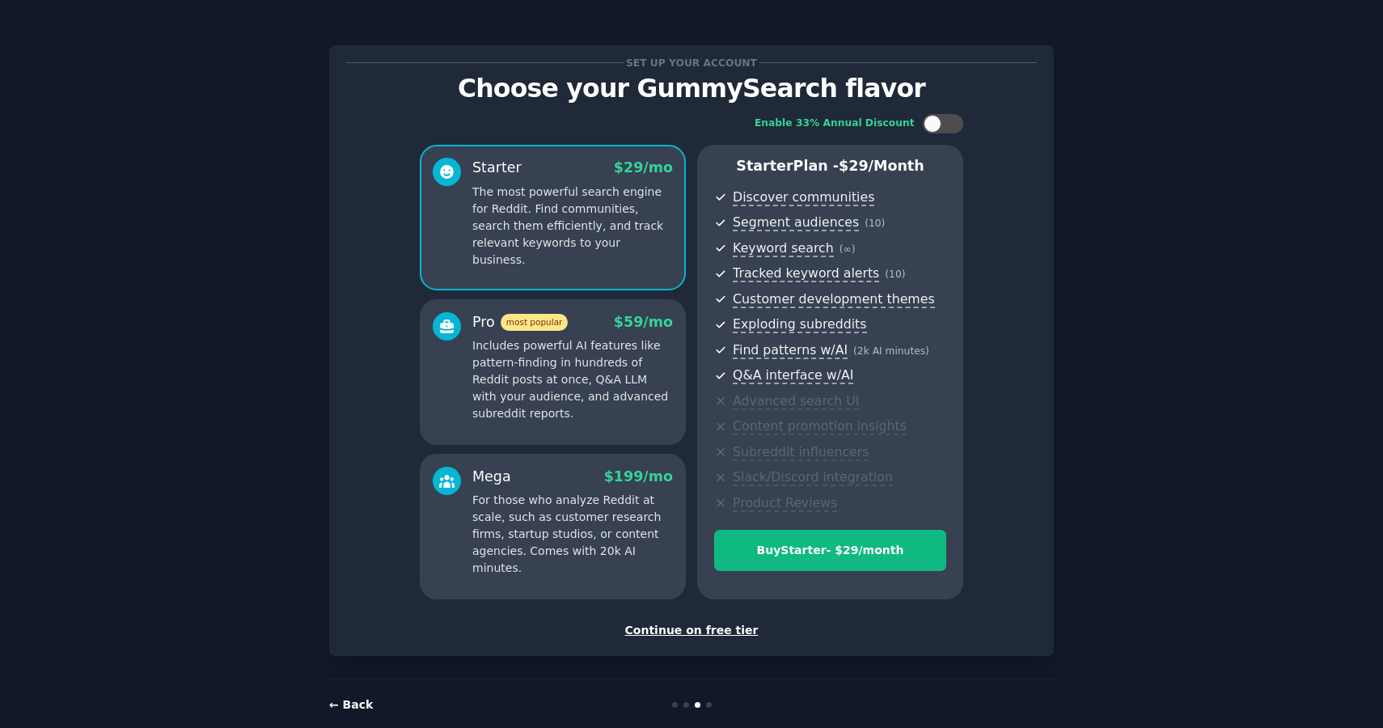 This screenshot has width=1383, height=728. Describe the element at coordinates (799, 324) in the screenshot. I see `span: Exploding subreddits` at that location.